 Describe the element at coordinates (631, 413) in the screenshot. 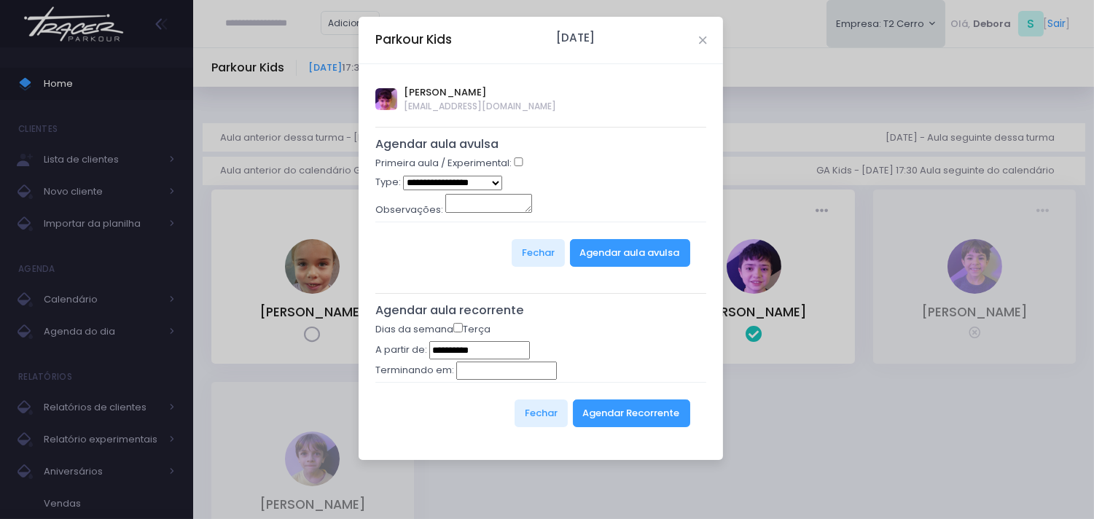

I see `button: Agendar Recorrente` at that location.